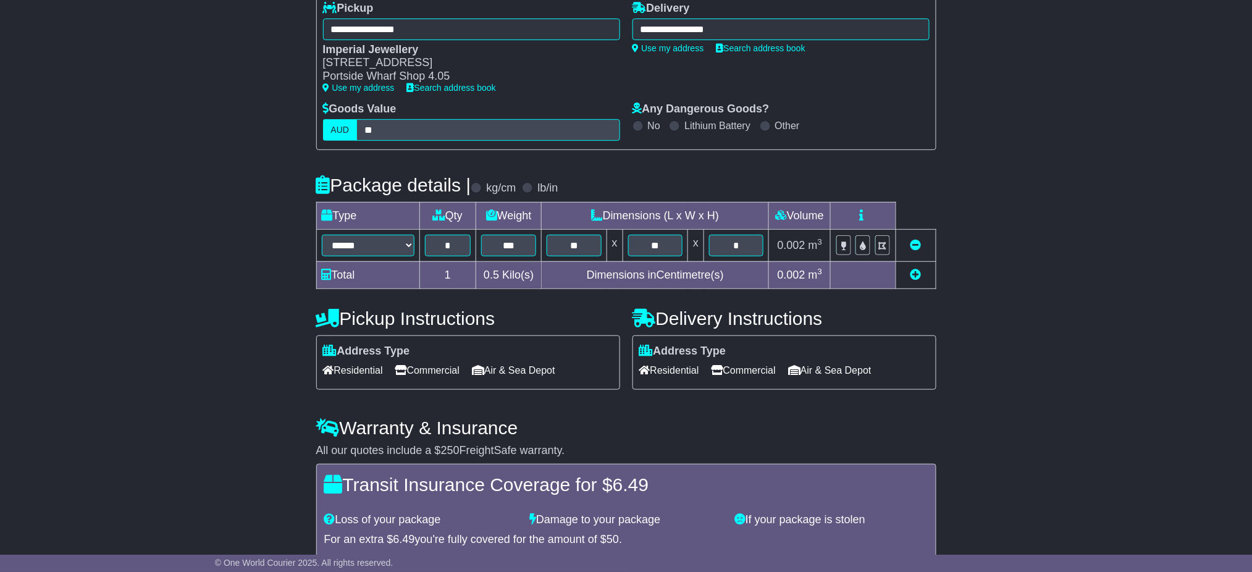 Image resolution: width=1252 pixels, height=572 pixels. What do you see at coordinates (304, 562) in the screenshot?
I see `span: © One World Courier 2025. All rights reserved.` at bounding box center [304, 562].